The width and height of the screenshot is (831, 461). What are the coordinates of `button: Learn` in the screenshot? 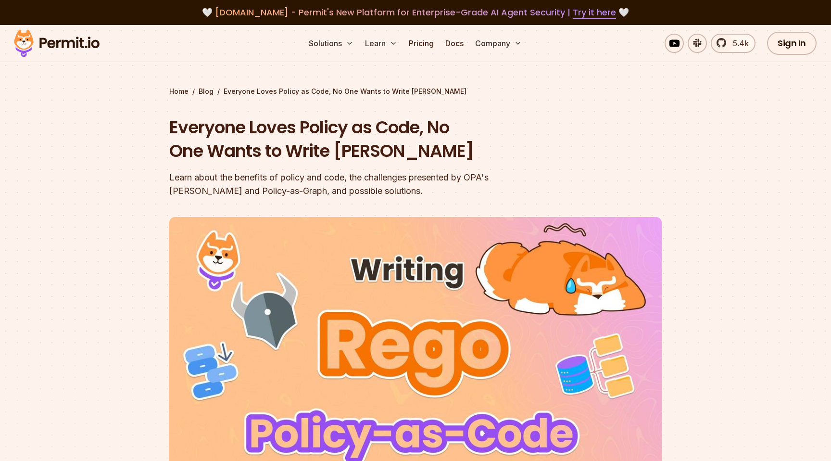 It's located at (381, 43).